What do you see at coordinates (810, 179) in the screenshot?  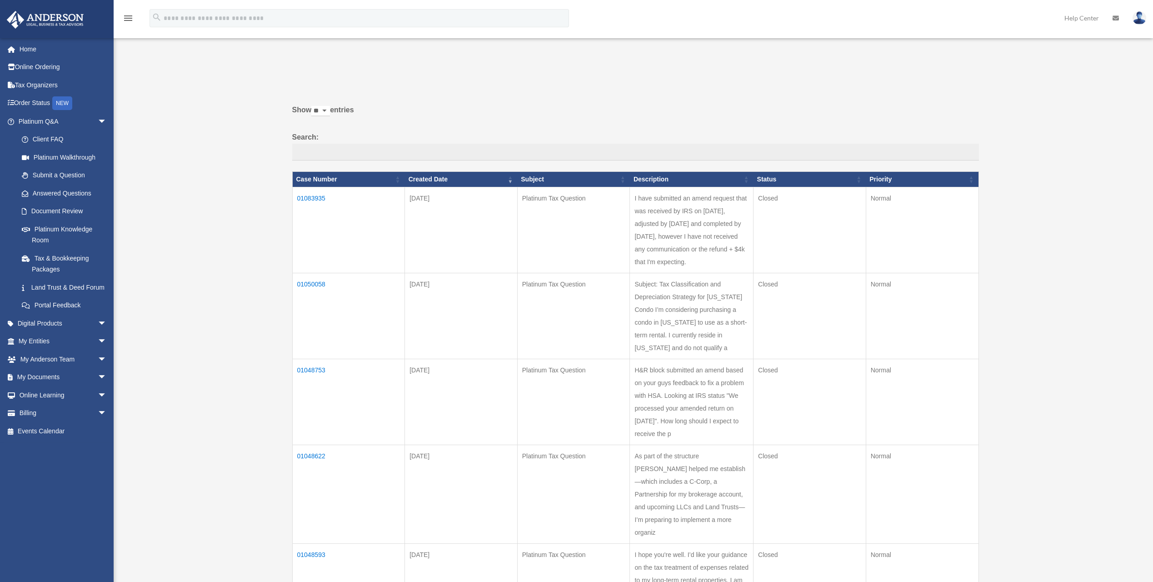 I see `th: Status: activate to sort column ascending` at bounding box center [810, 179].